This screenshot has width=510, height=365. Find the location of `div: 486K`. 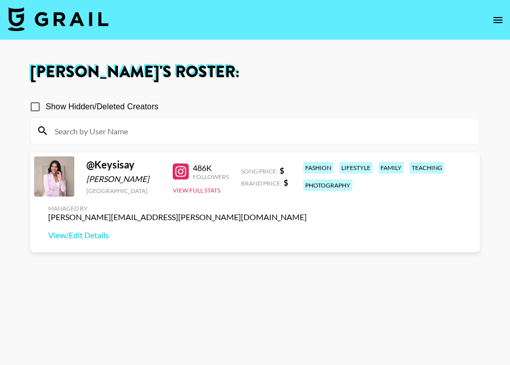

div: 486K is located at coordinates (211, 168).